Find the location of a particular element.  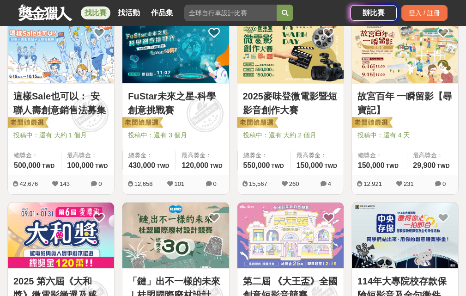

span: 500,000 is located at coordinates (27, 165).